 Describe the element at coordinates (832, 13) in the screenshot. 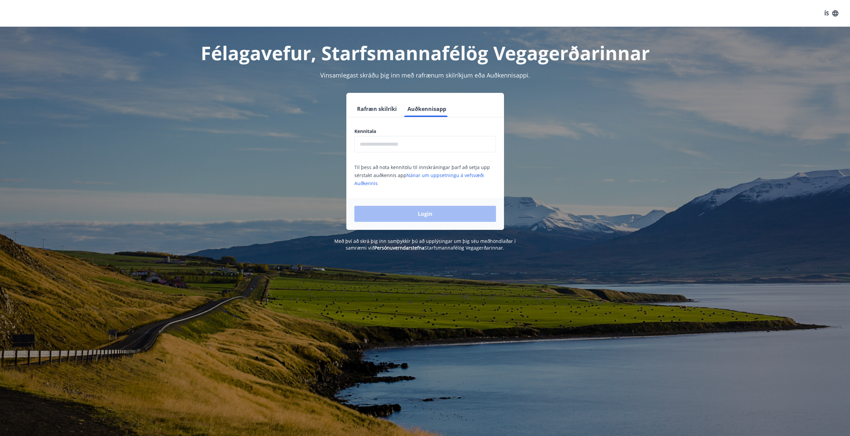

I see `button: ÍS` at that location.